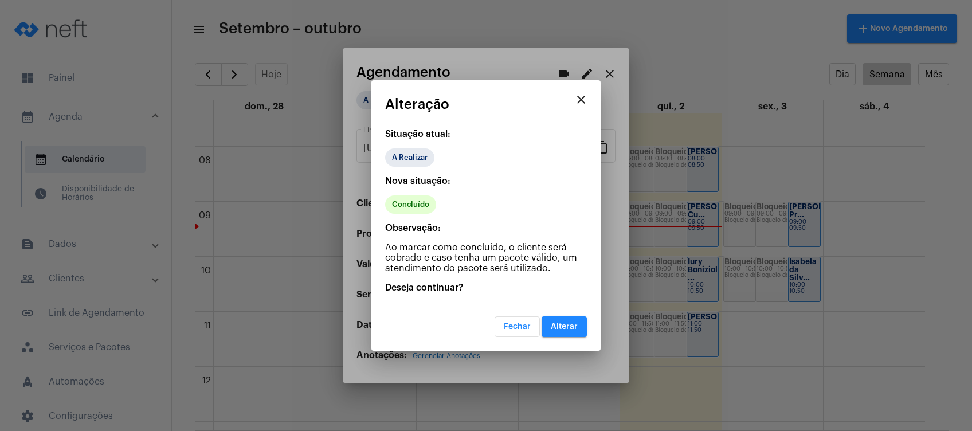  Describe the element at coordinates (486, 228) in the screenshot. I see `p: Observação:` at that location.